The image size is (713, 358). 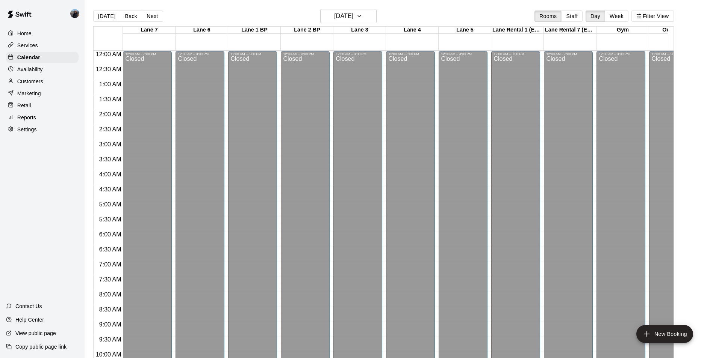 What do you see at coordinates (110, 280) in the screenshot?
I see `span: 7:30 AM` at bounding box center [110, 280].